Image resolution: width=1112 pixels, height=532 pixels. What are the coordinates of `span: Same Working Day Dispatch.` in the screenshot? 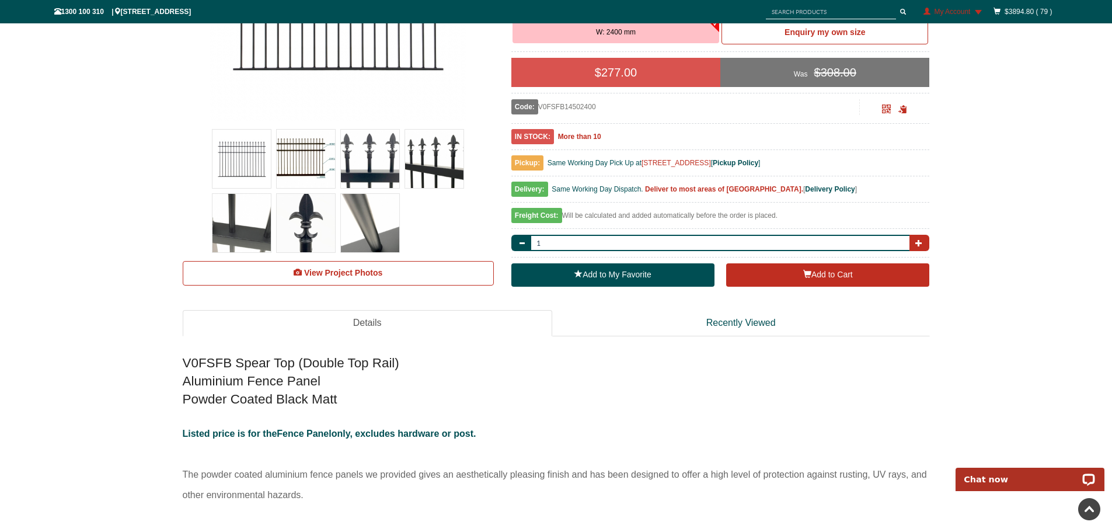 It's located at (597, 189).